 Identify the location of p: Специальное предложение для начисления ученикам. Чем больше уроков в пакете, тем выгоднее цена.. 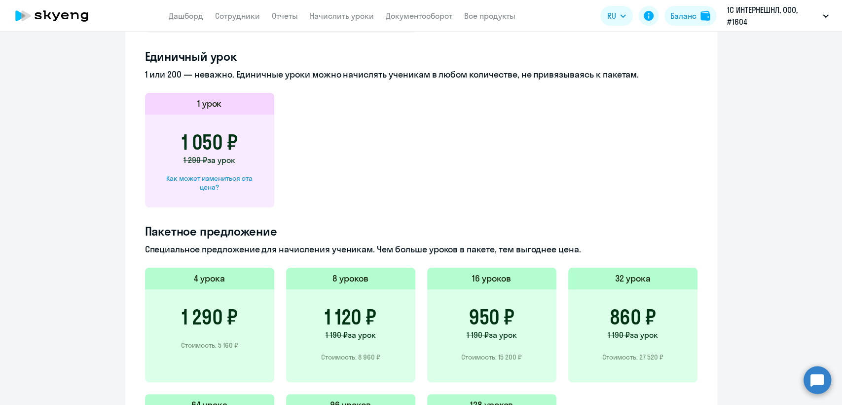
(421, 249).